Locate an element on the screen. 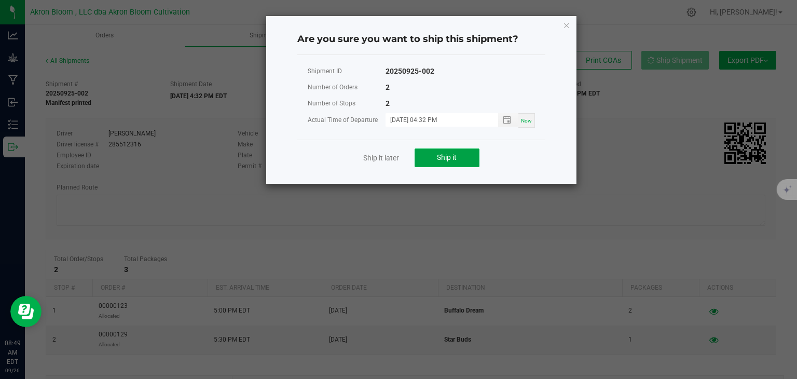 The width and height of the screenshot is (797, 379). button: Ship it is located at coordinates (447, 158).